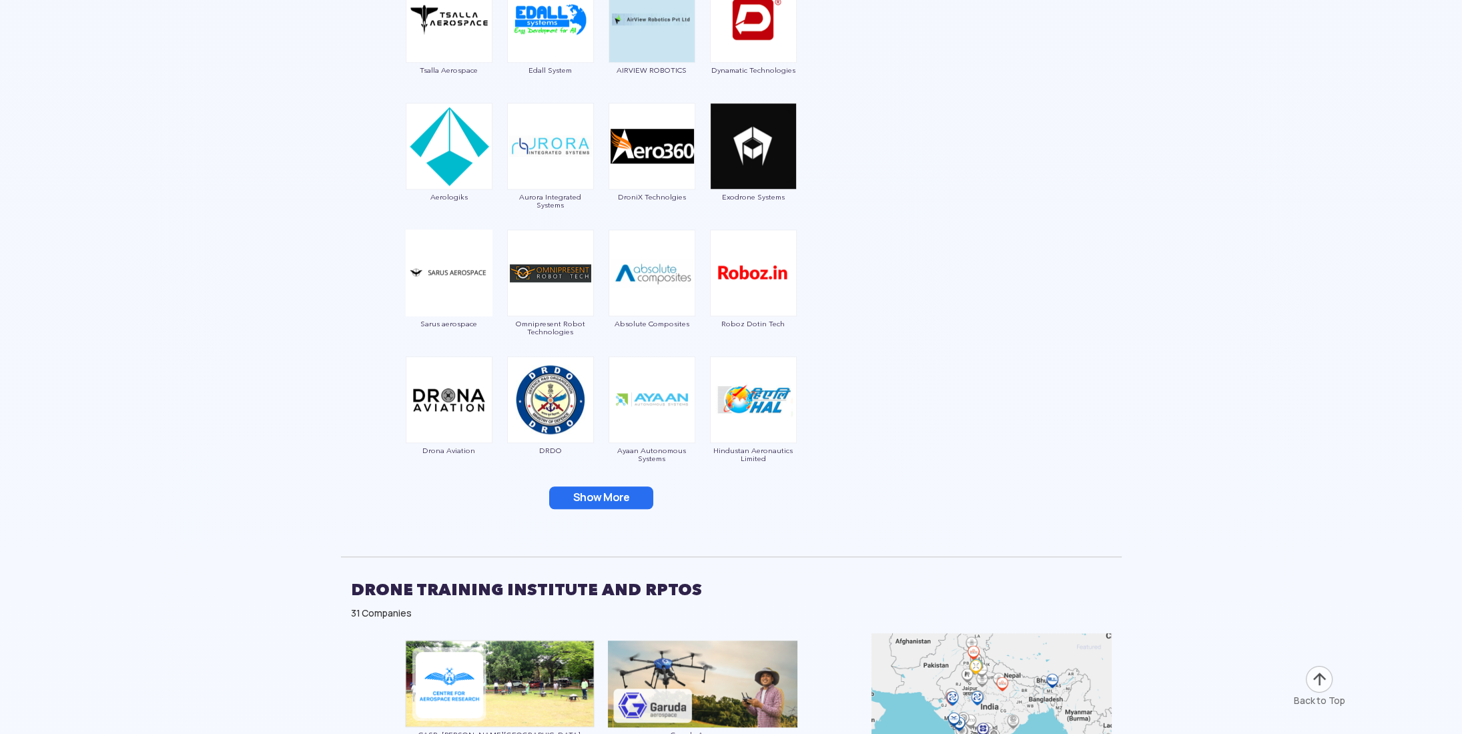 This screenshot has height=734, width=1462. I want to click on span: Aurora Integrated Systems, so click(550, 201).